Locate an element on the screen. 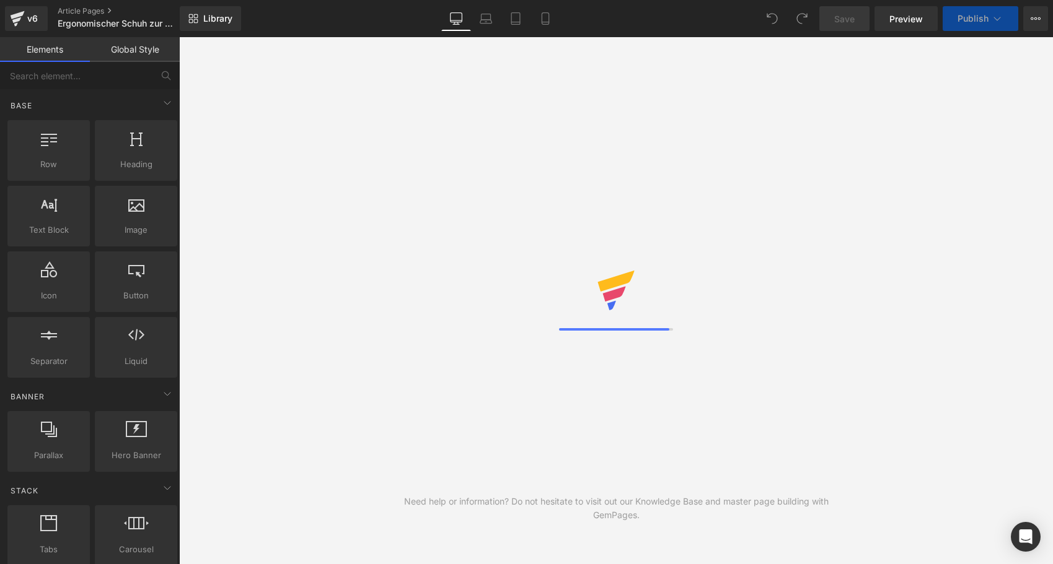  a: Global Style is located at coordinates (134, 50).